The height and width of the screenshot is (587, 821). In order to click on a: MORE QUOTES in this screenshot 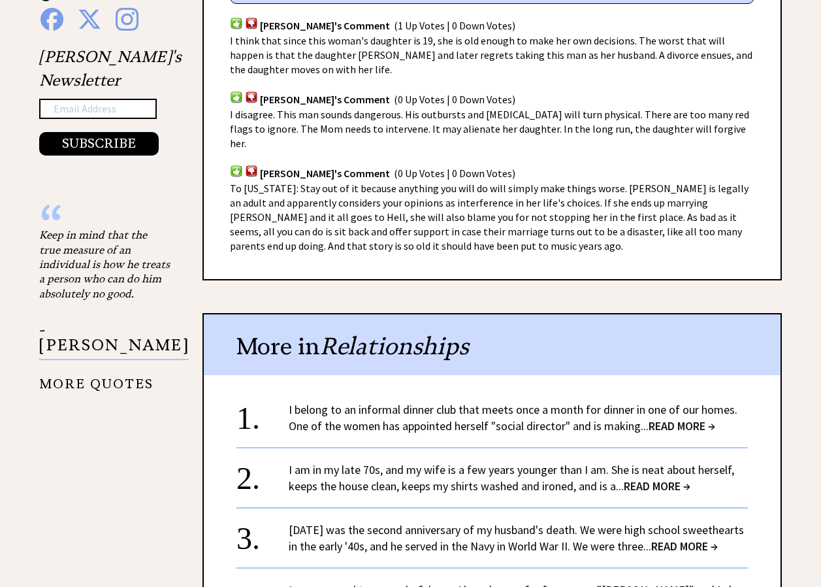, I will do `click(96, 378)`.